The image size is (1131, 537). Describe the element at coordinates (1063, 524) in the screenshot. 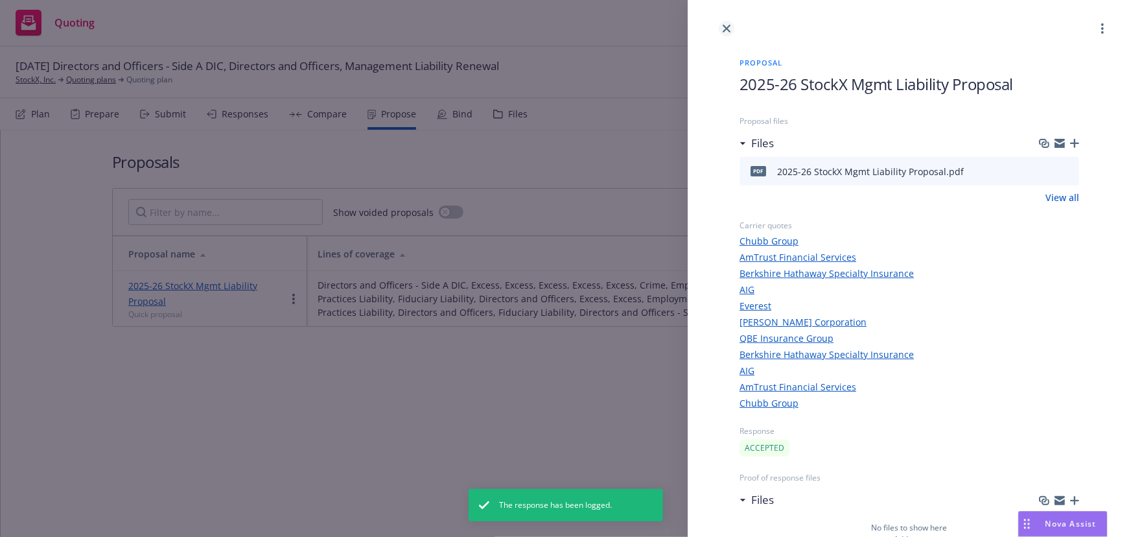

I see `button: Nova Assist` at that location.